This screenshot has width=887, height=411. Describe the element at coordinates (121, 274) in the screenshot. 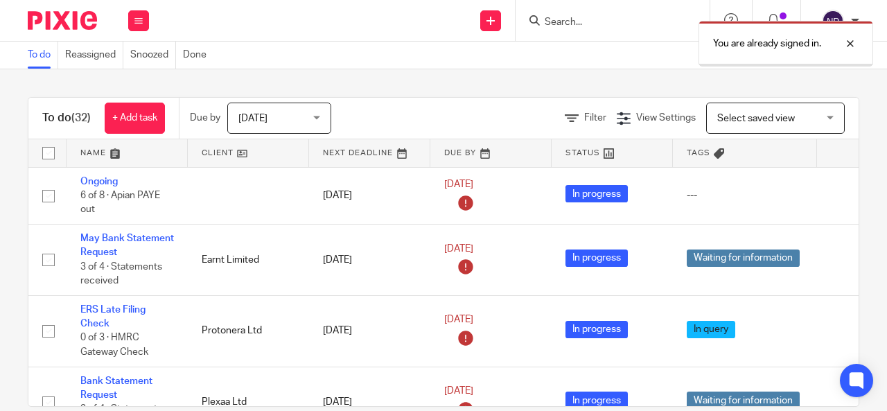

I see `span: 3 of 4 · Statements received` at that location.